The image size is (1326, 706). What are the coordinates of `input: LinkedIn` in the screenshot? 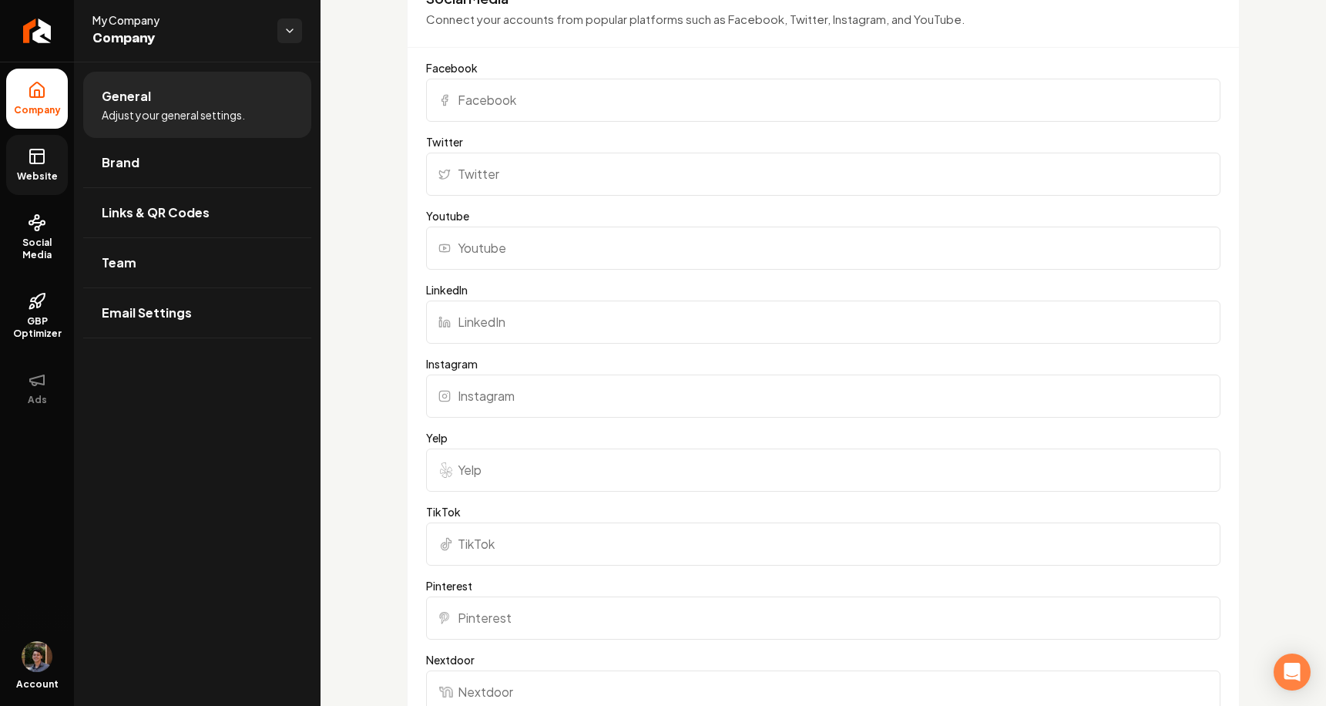 It's located at (823, 322).